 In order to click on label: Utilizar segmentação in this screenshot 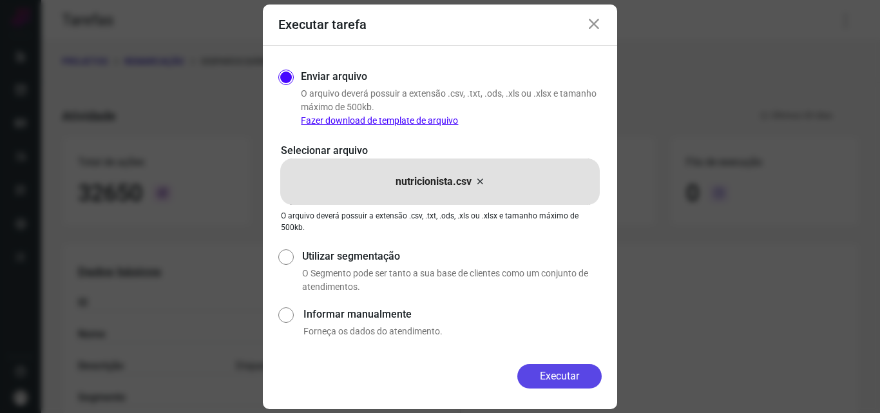, I will do `click(452, 256)`.